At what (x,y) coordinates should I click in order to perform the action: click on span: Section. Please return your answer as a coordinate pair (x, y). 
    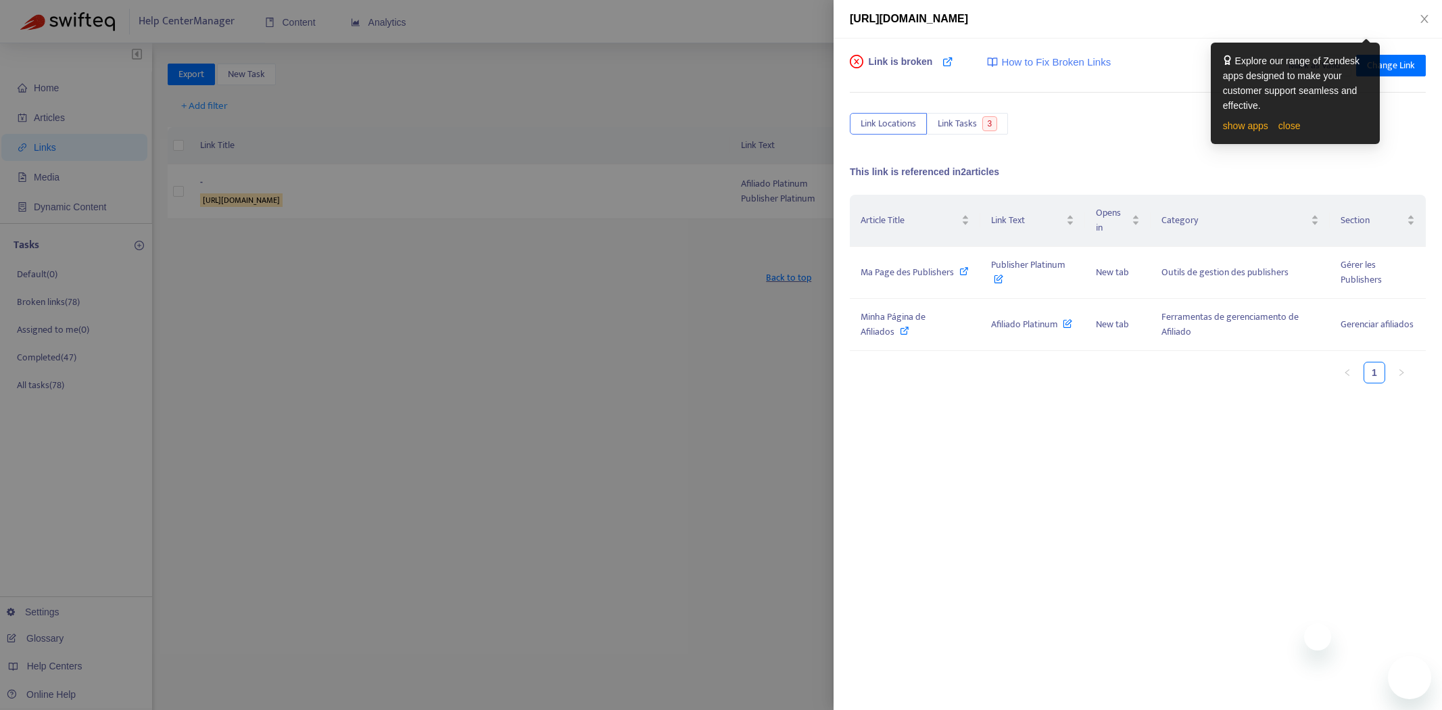
    Looking at the image, I should click on (1372, 220).